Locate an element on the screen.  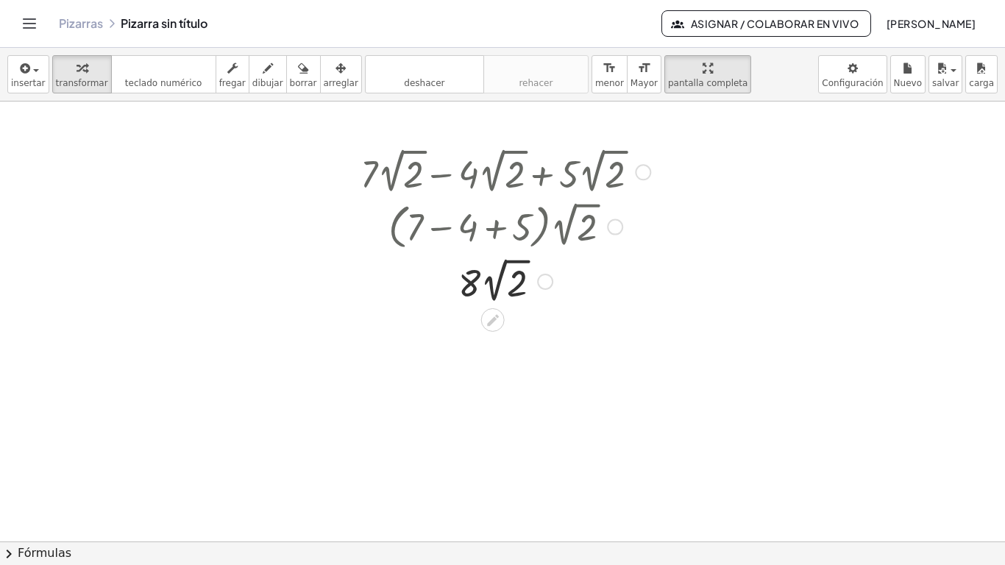
span: transformar is located at coordinates (82, 83).